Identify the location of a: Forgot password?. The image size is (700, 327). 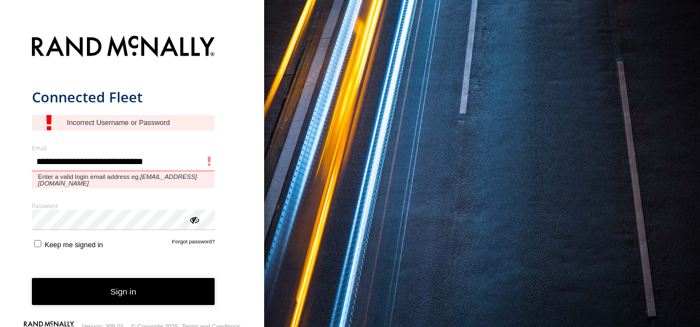
(194, 243).